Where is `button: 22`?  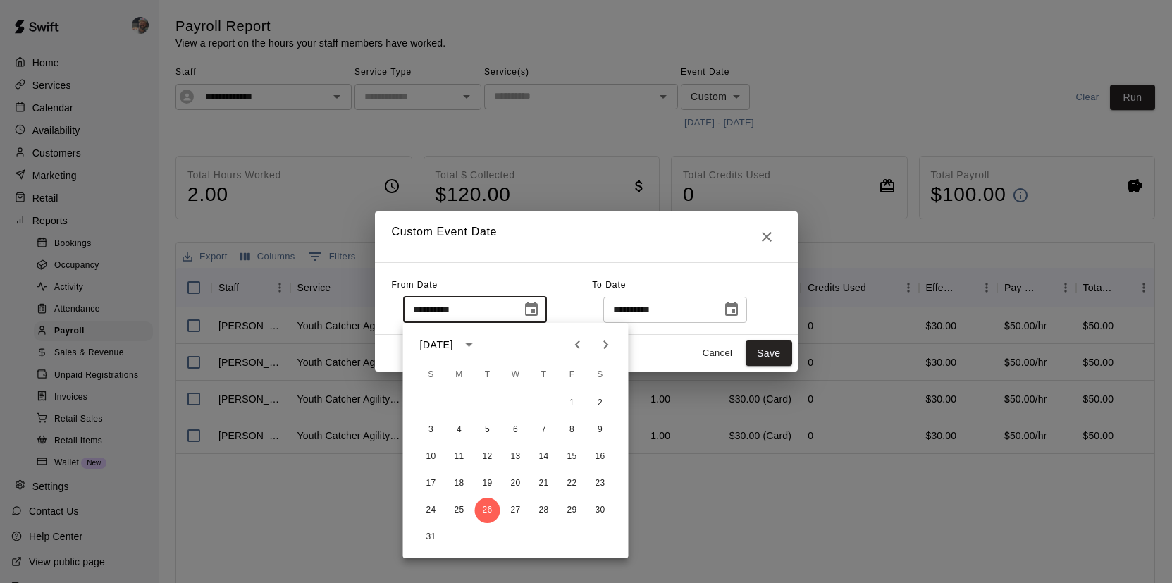 button: 22 is located at coordinates (572, 484).